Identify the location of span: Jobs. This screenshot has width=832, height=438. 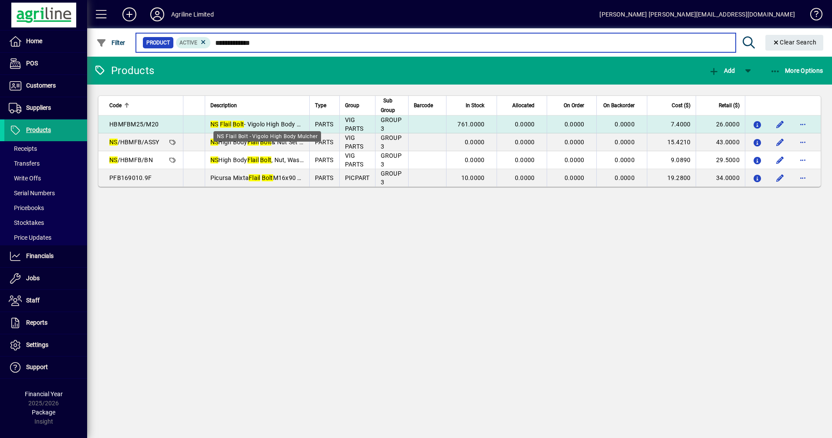
(33, 278).